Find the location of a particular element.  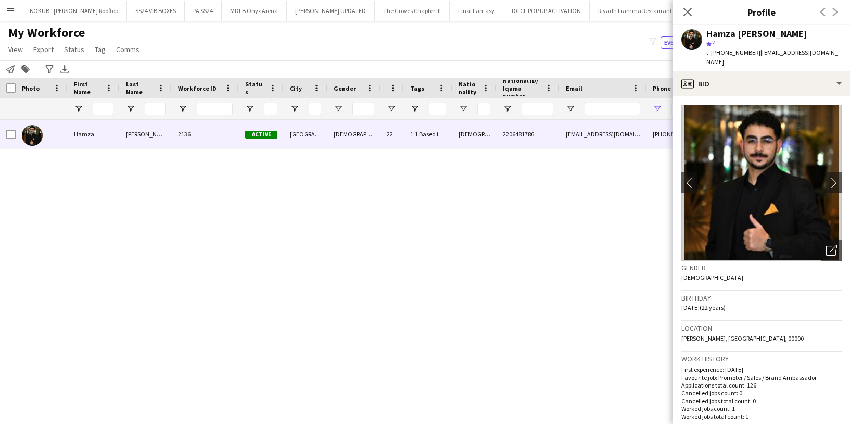

span: Tags is located at coordinates (417, 88).